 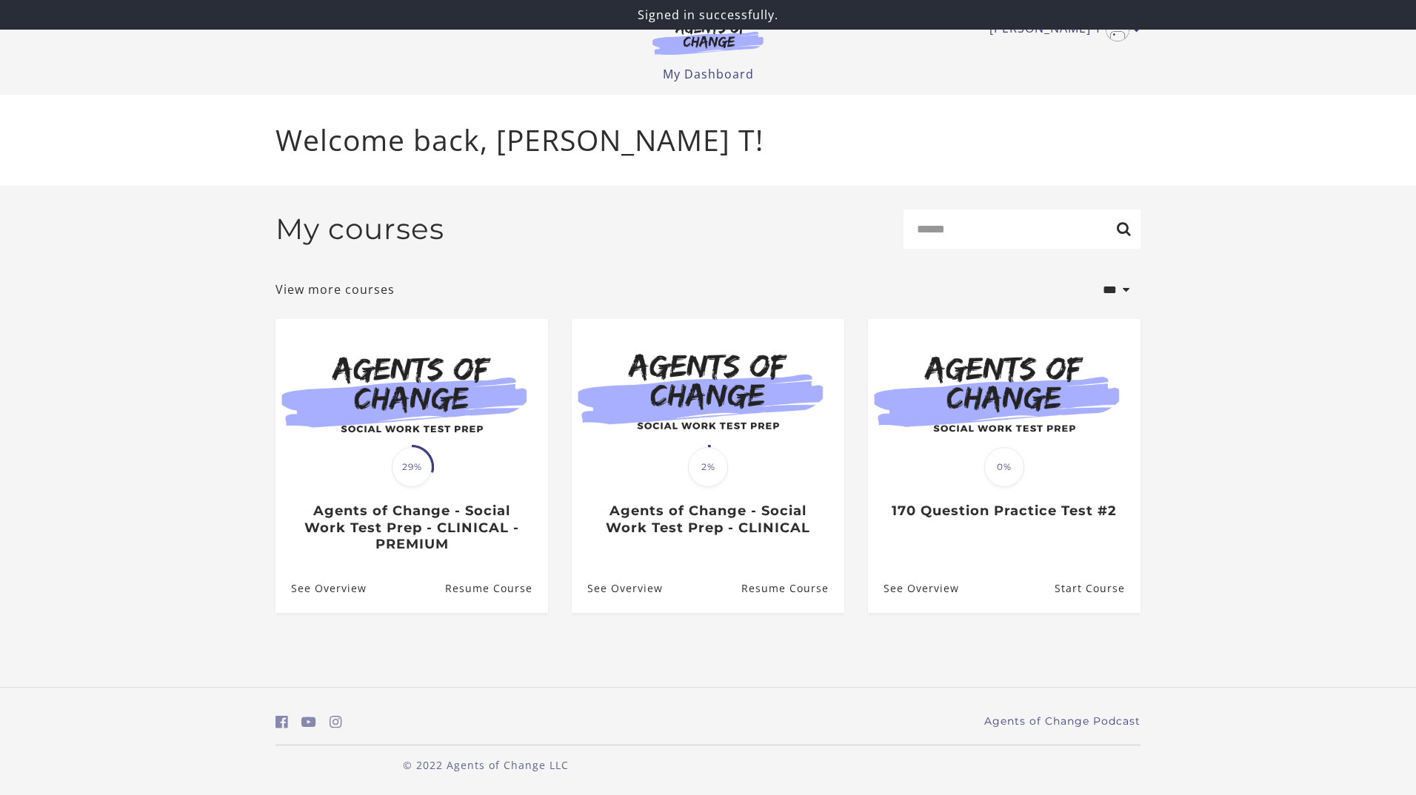 What do you see at coordinates (412, 467) in the screenshot?
I see `span: 29%` at bounding box center [412, 467].